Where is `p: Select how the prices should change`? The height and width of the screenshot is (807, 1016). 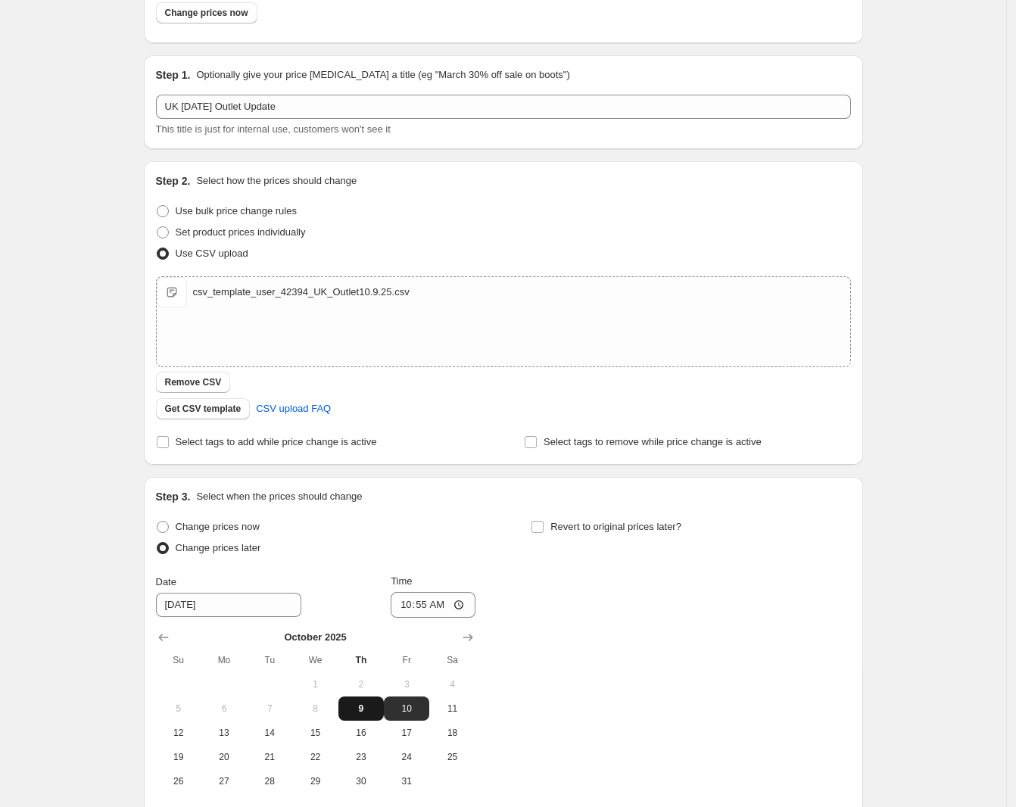
p: Select how the prices should change is located at coordinates (276, 181).